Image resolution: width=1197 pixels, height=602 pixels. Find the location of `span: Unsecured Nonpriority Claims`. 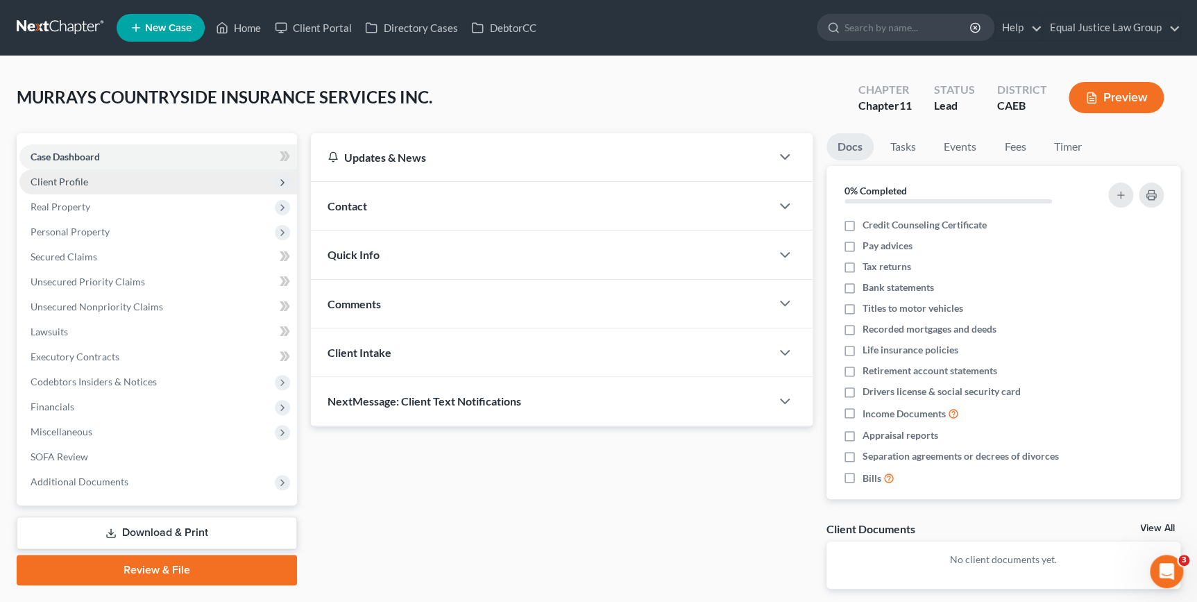

span: Unsecured Nonpriority Claims is located at coordinates (96, 306).